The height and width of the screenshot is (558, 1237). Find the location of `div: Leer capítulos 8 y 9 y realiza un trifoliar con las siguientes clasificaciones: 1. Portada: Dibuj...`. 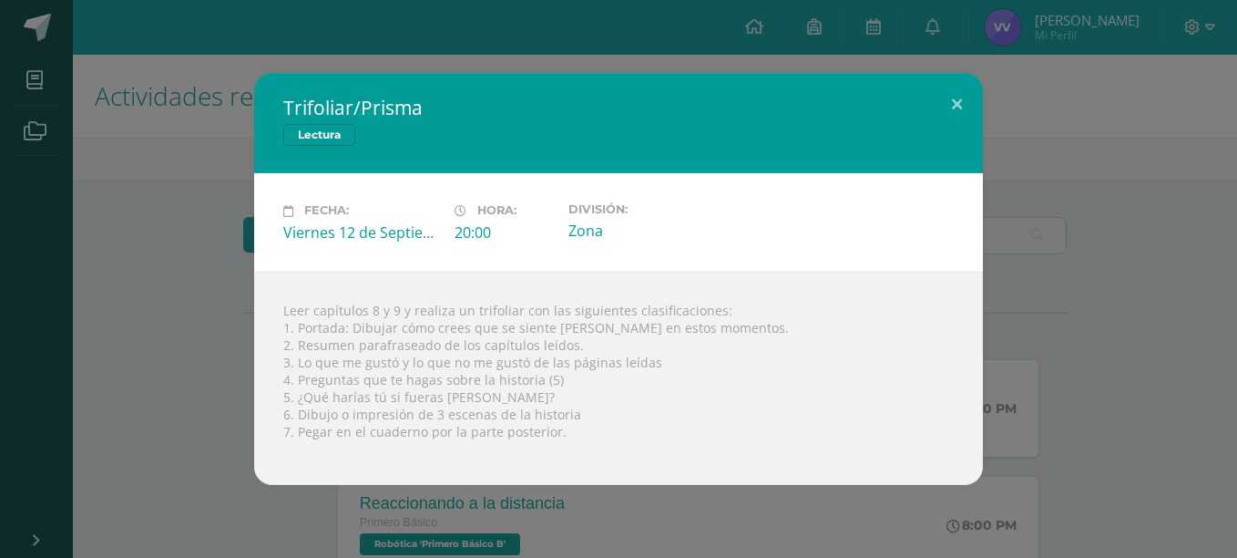

div: Leer capítulos 8 y 9 y realiza un trifoliar con las siguientes clasificaciones: 1. Portada: Dibuj... is located at coordinates (619, 378).